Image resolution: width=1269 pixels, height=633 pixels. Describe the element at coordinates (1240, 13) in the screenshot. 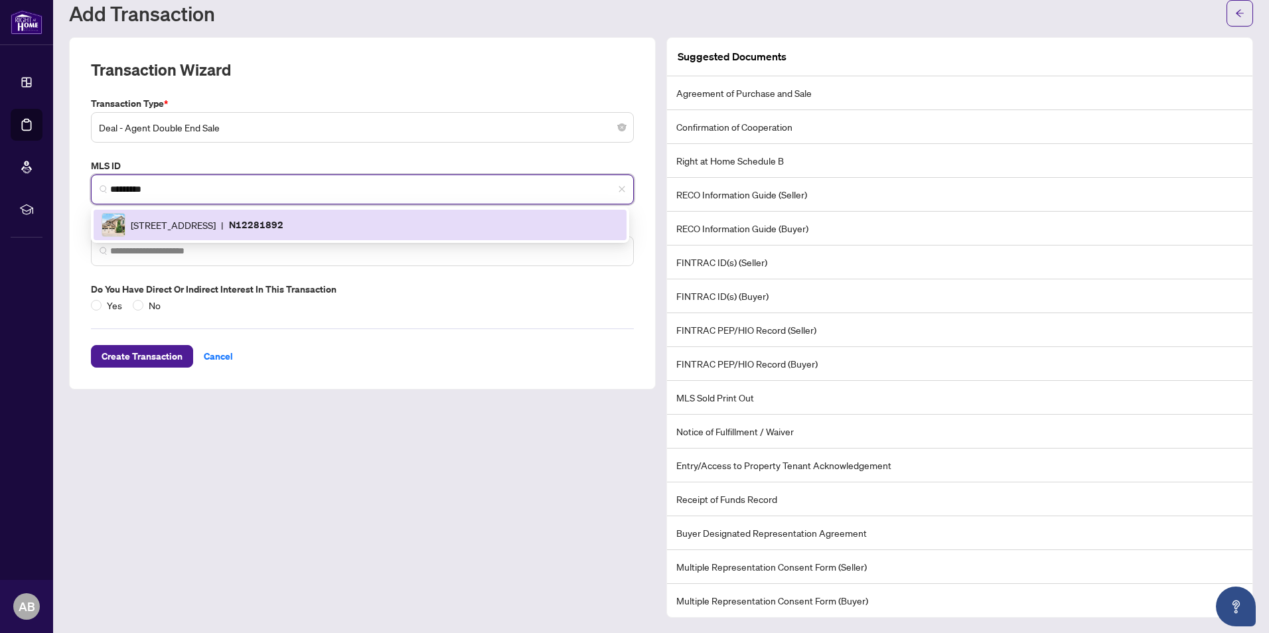

I see `span: arrow-left` at that location.